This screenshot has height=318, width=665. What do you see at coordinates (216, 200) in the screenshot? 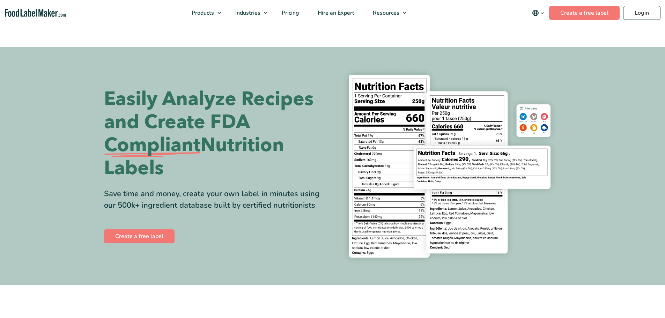
I see `div: Save time and money, create your own label in minutes using our 500k+ ingredient database built b...` at bounding box center [216, 200].